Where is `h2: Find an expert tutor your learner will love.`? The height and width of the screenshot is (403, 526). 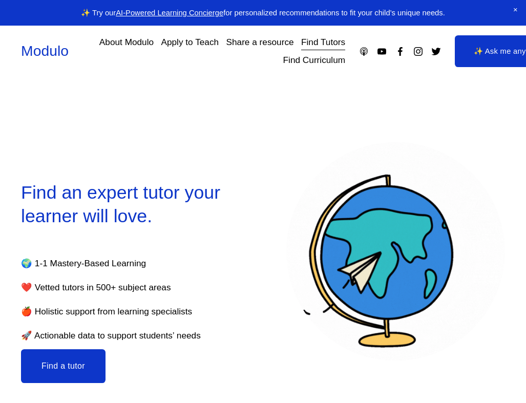 h2: Find an expert tutor your learner will love. is located at coordinates (130, 205).